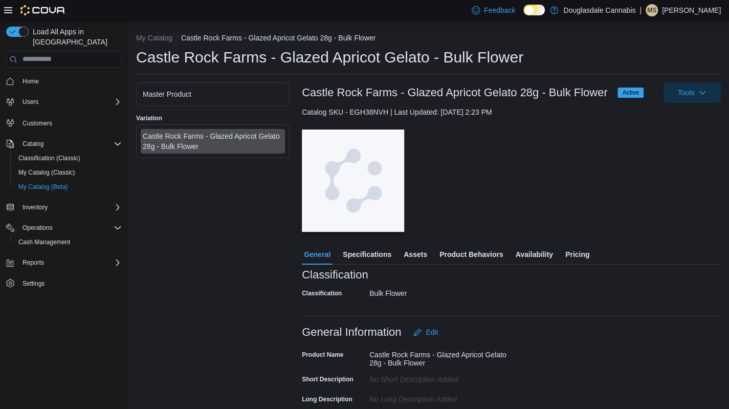 The image size is (729, 409). Describe the element at coordinates (327, 379) in the screenshot. I see `label: Short Description` at that location.